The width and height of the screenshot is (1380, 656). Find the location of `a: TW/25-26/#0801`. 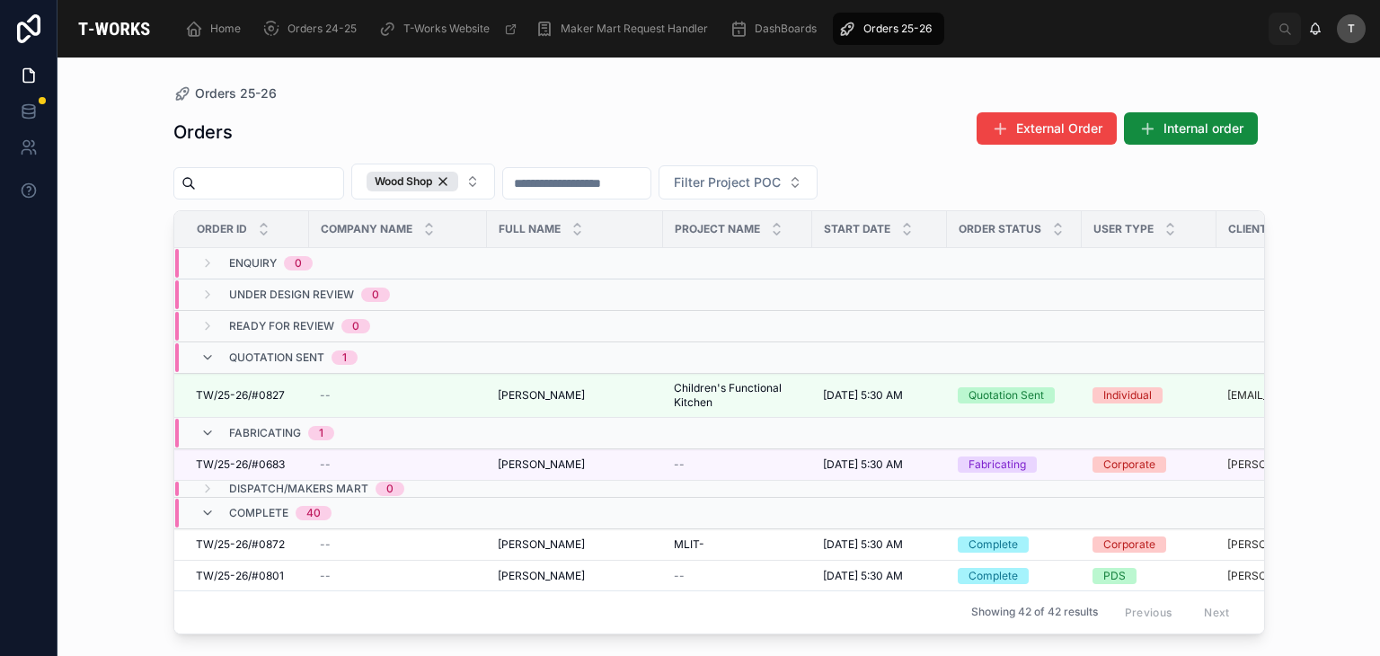

a: TW/25-26/#0801 is located at coordinates (247, 576).